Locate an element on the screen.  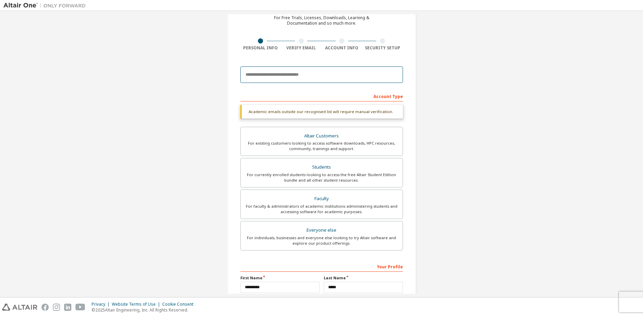
div: Altair Customers is located at coordinates (322, 136).